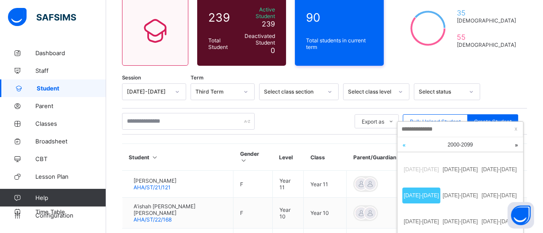  I want to click on span: Student, so click(71, 88).